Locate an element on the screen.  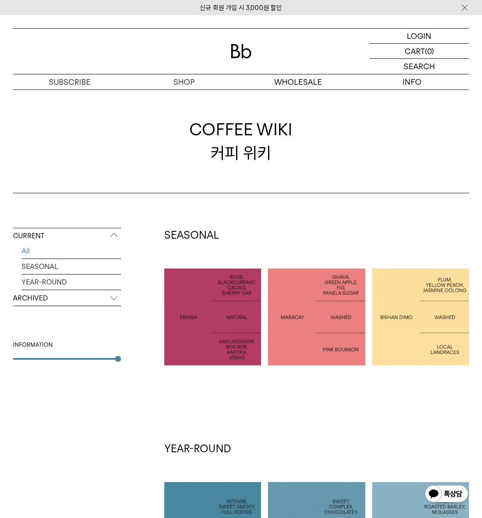
p: WHOLESALE is located at coordinates (298, 82).